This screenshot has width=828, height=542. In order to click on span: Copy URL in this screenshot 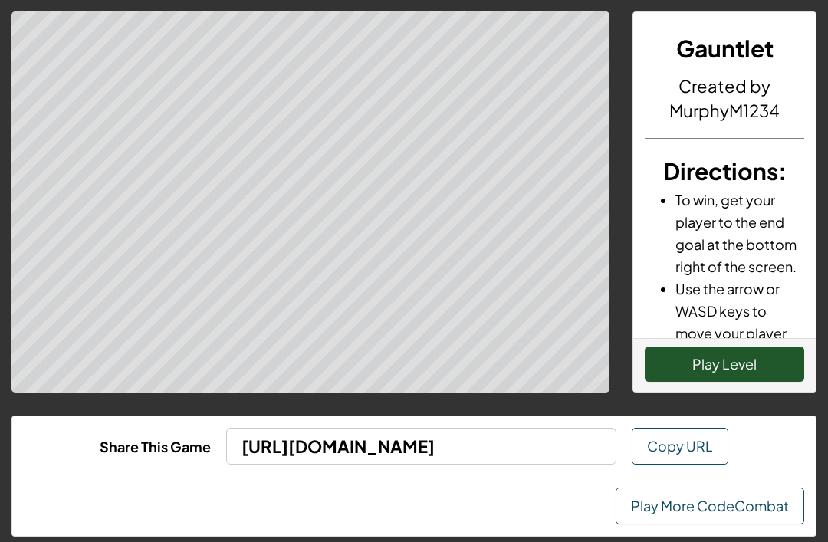, I will do `click(680, 446)`.